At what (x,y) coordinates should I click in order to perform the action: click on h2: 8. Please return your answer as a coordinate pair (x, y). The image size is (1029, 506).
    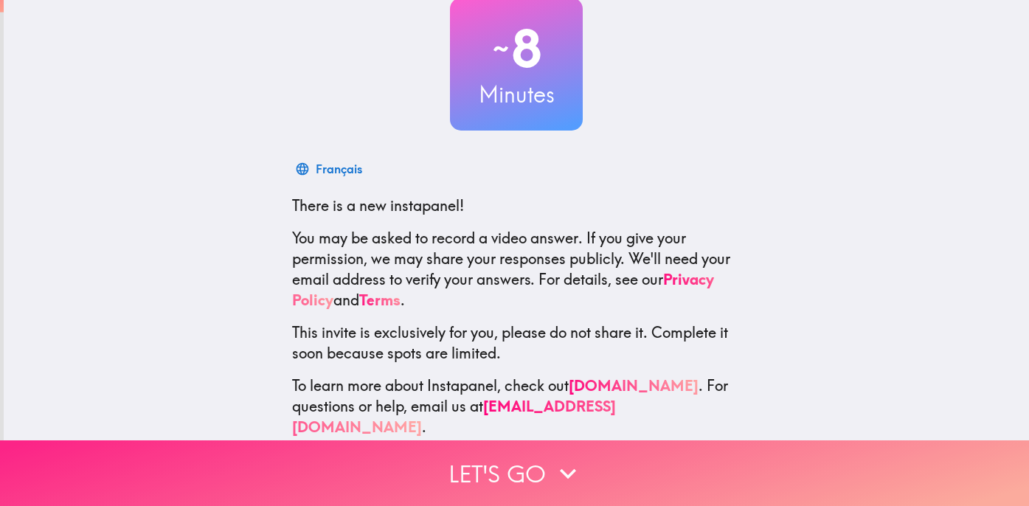
    Looking at the image, I should click on (516, 49).